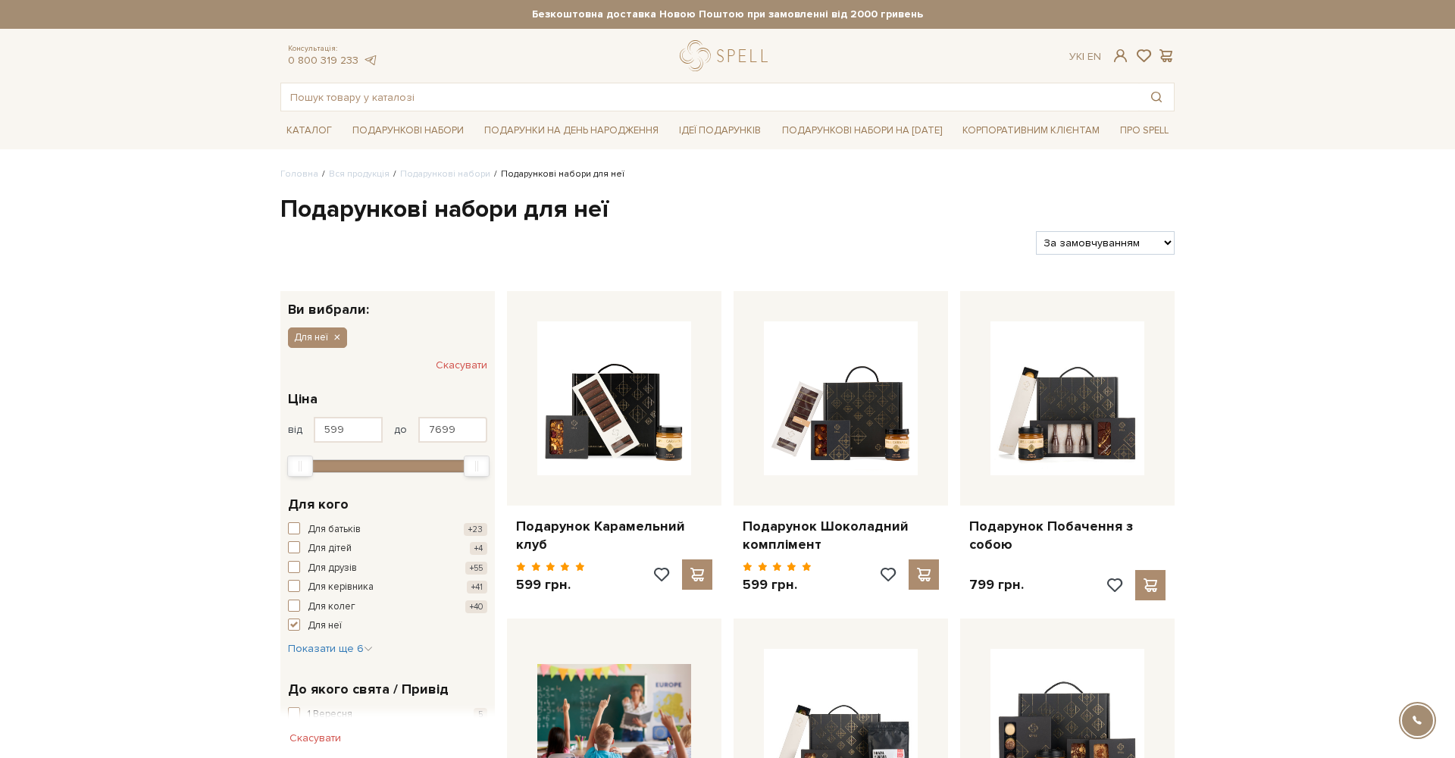 This screenshot has height=758, width=1455. Describe the element at coordinates (727, 210) in the screenshot. I see `h1: Подарункові набори для неї` at that location.